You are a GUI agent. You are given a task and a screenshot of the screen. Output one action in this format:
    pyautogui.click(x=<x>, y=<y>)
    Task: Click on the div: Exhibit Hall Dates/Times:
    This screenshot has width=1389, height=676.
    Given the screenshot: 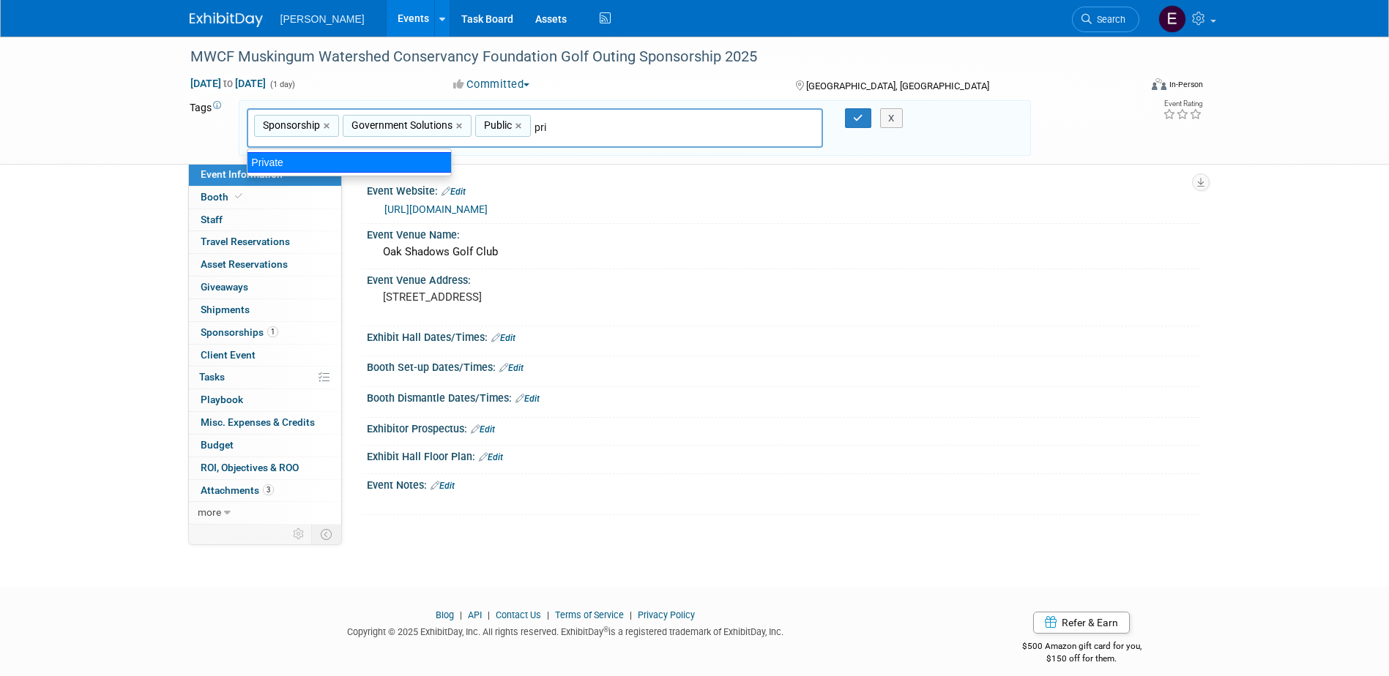 What is the action you would take?
    pyautogui.click(x=783, y=336)
    